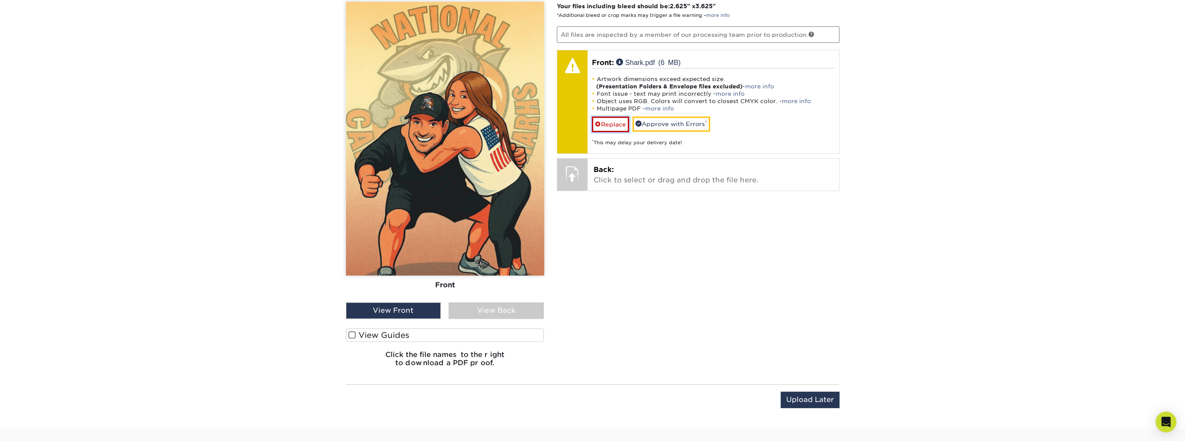  I want to click on label: View Guides, so click(445, 335).